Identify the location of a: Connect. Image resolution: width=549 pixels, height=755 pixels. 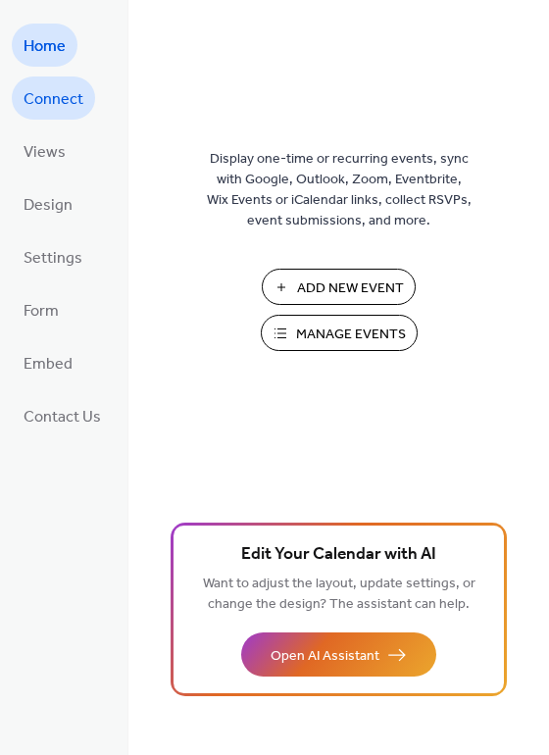
(53, 98).